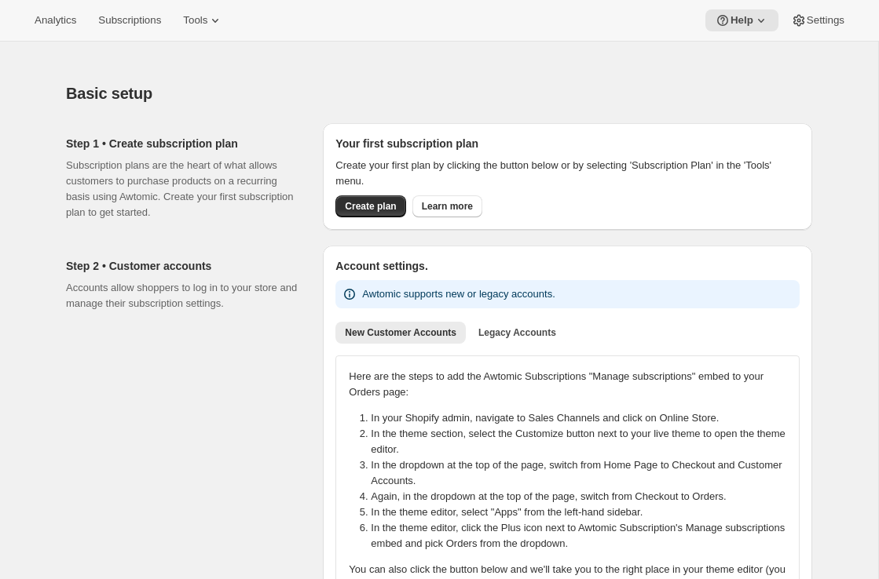  I want to click on p: Awtomic supports new or legacy accounts., so click(458, 294).